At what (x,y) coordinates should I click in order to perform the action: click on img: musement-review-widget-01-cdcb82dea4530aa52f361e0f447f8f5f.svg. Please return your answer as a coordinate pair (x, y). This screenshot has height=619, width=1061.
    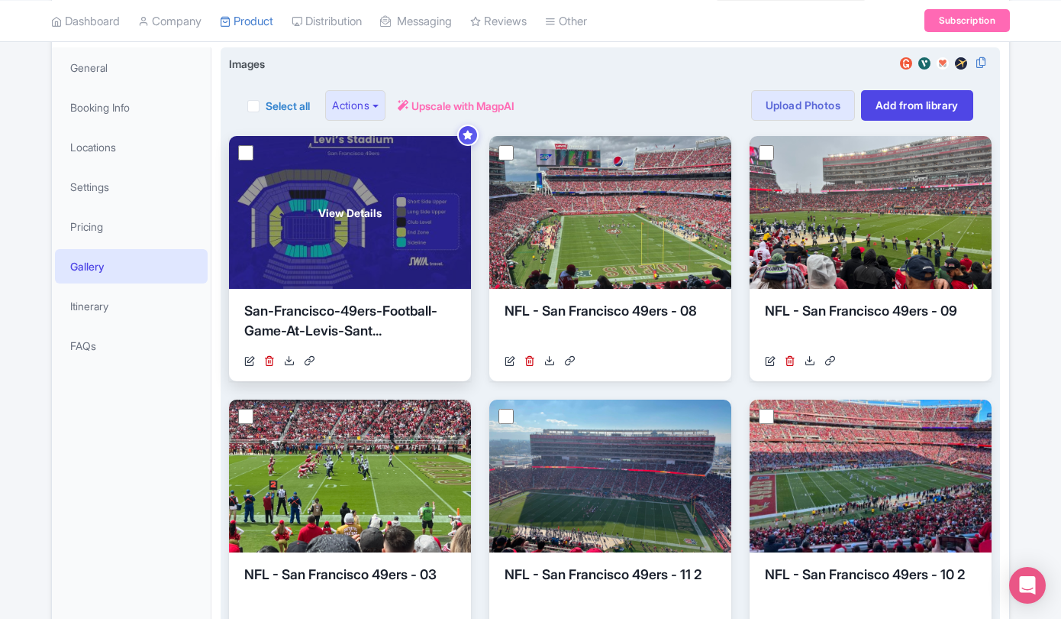
    Looking at the image, I should click on (943, 63).